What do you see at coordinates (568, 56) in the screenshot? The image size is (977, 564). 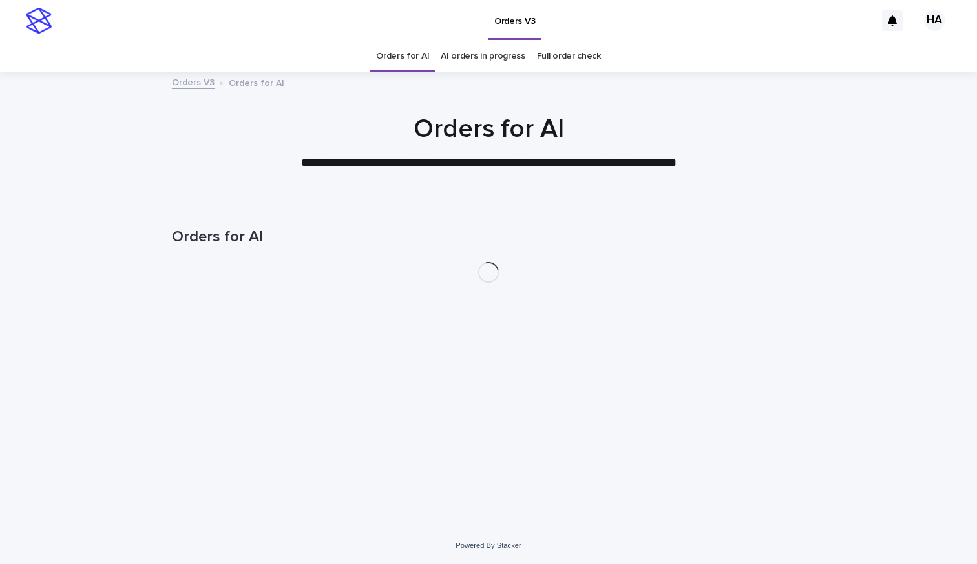 I see `a: Full order check` at bounding box center [568, 56].